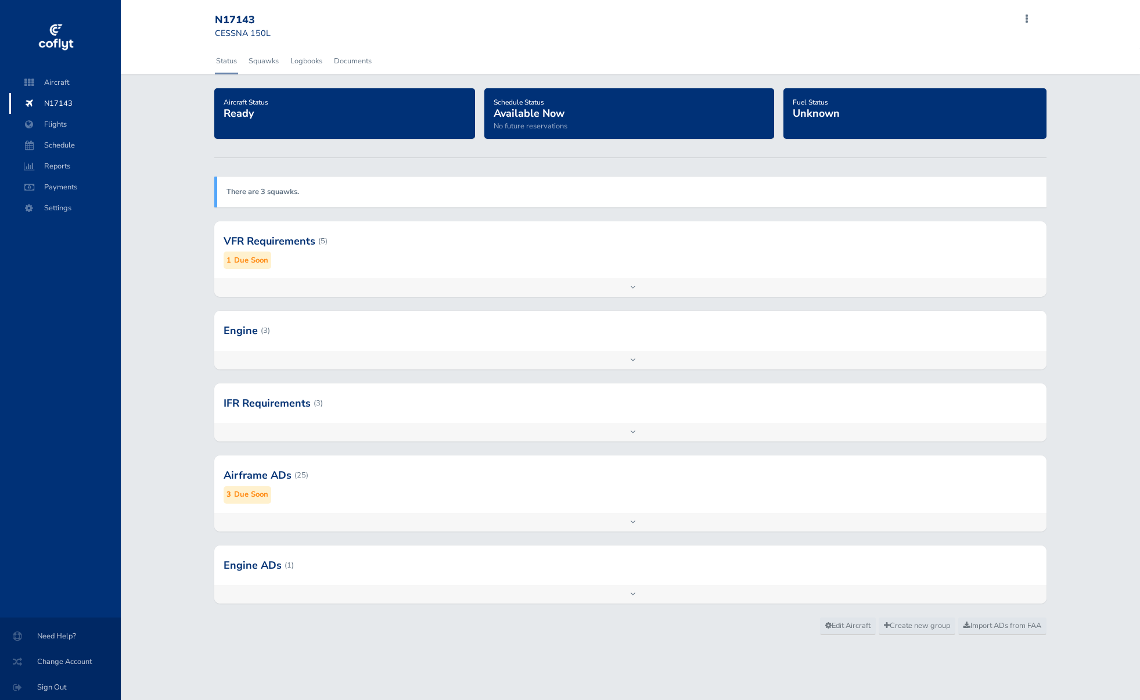 The height and width of the screenshot is (700, 1140). I want to click on span: Edit Aircraft, so click(848, 625).